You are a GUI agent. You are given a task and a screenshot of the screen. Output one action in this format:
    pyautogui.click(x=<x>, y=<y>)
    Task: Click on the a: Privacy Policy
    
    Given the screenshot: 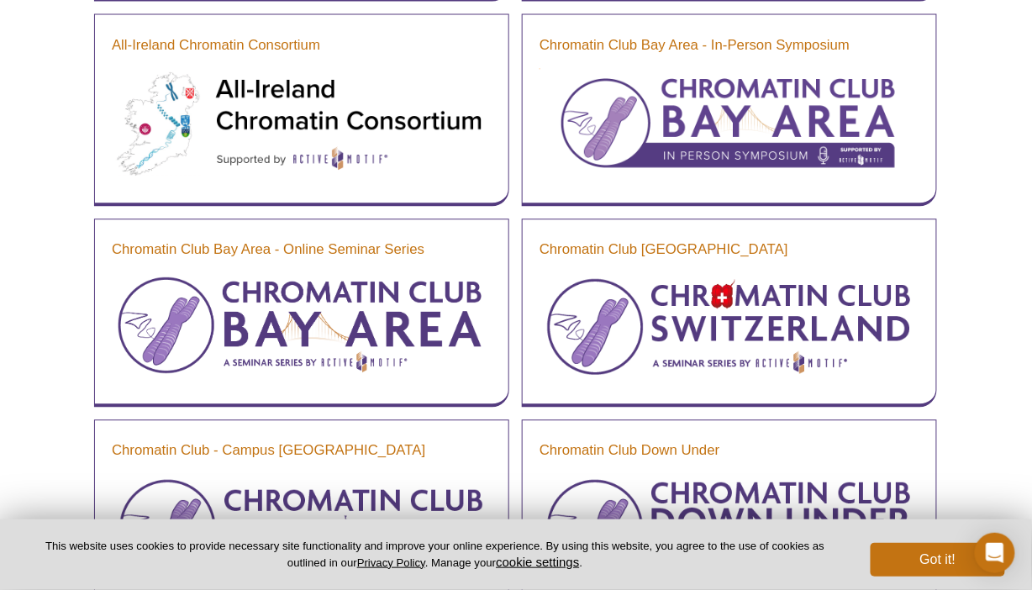 What is the action you would take?
    pyautogui.click(x=391, y=562)
    